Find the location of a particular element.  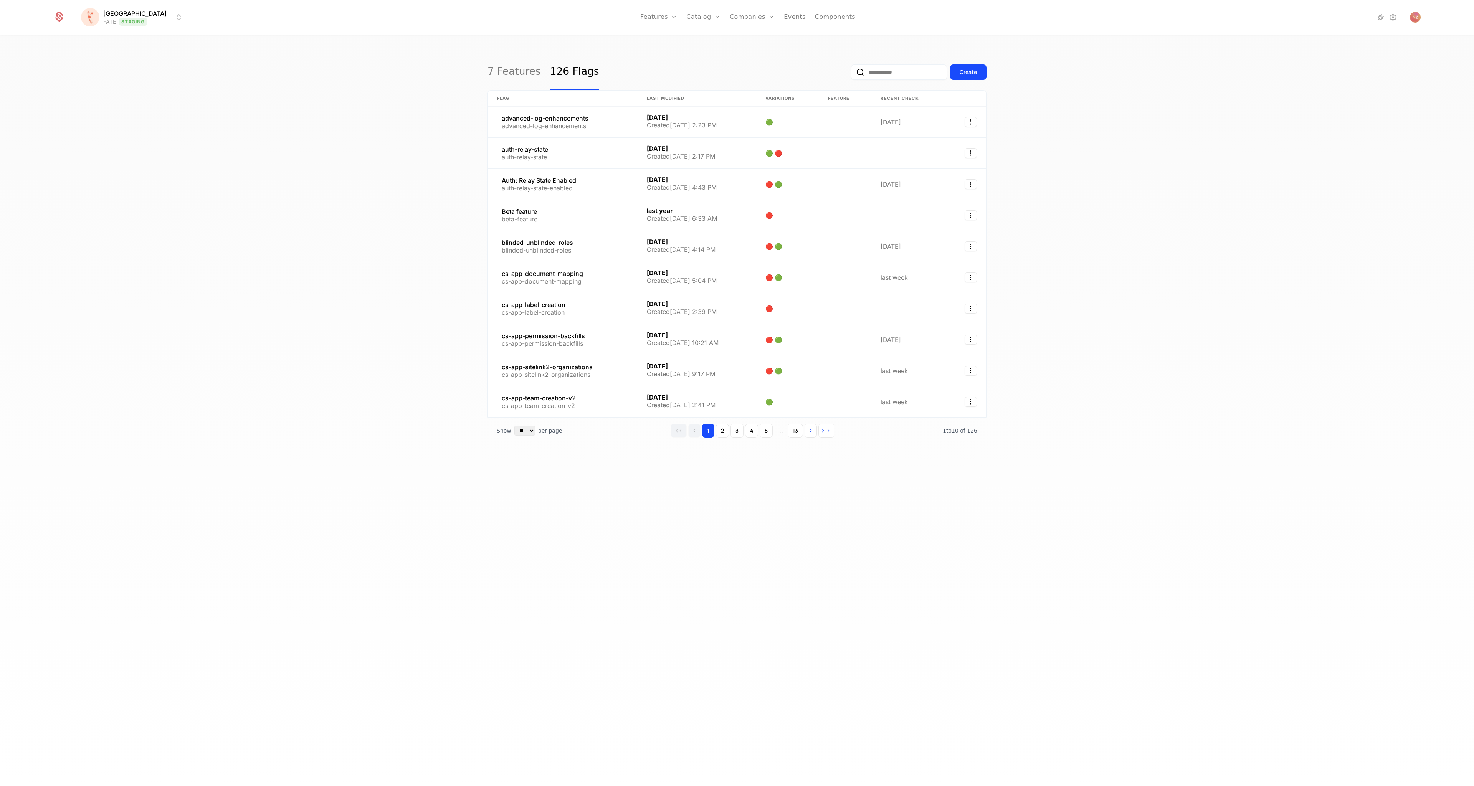

th: Variations is located at coordinates (787, 99).